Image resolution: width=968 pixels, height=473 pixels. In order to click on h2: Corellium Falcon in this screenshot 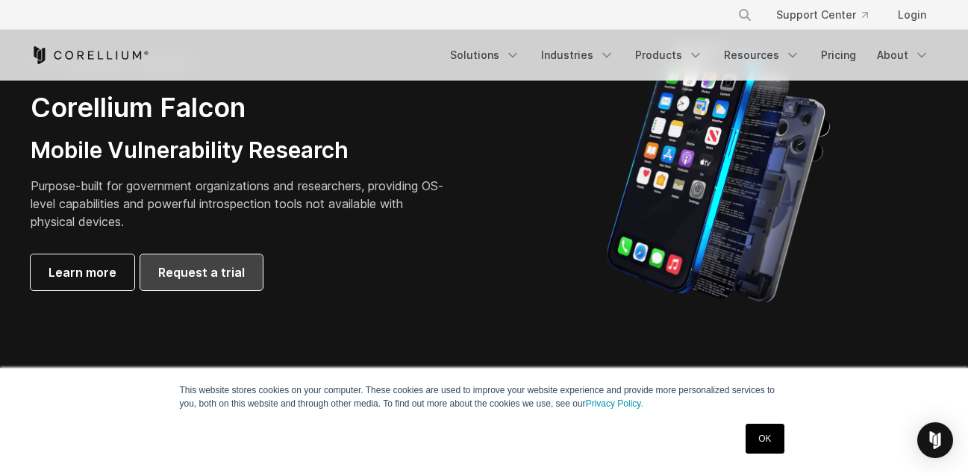, I will do `click(240, 107)`.